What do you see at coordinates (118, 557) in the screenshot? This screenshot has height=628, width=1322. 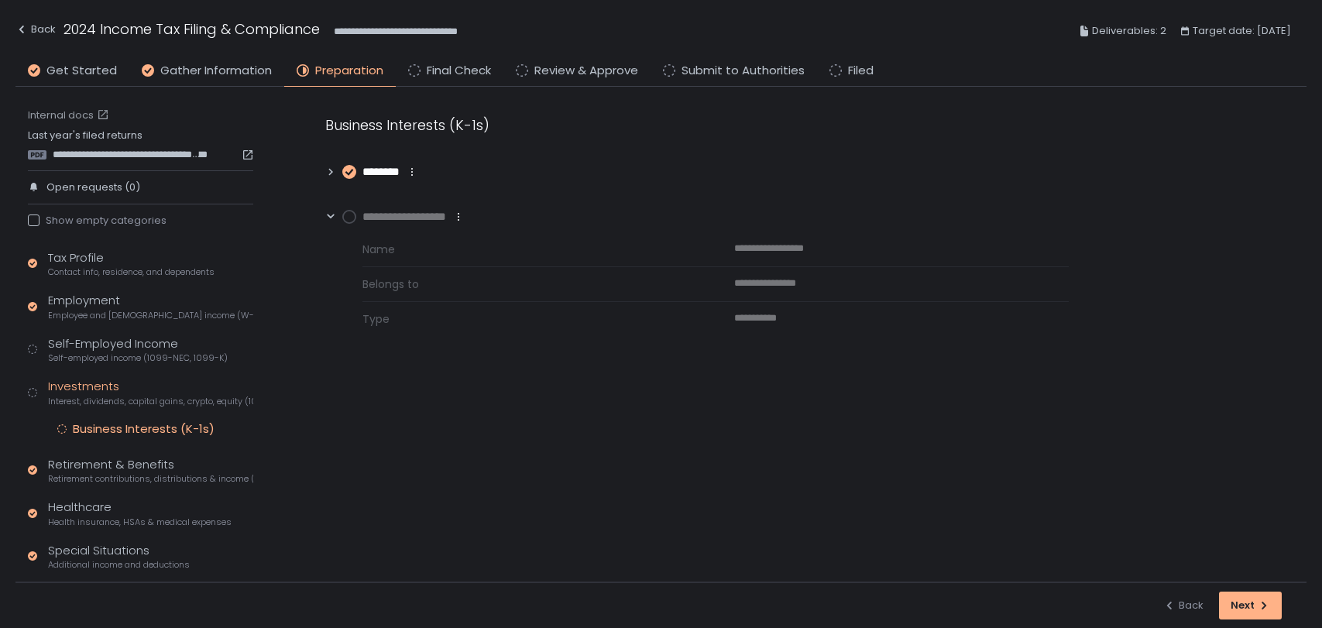 I see `div: Special Situations` at bounding box center [118, 557].